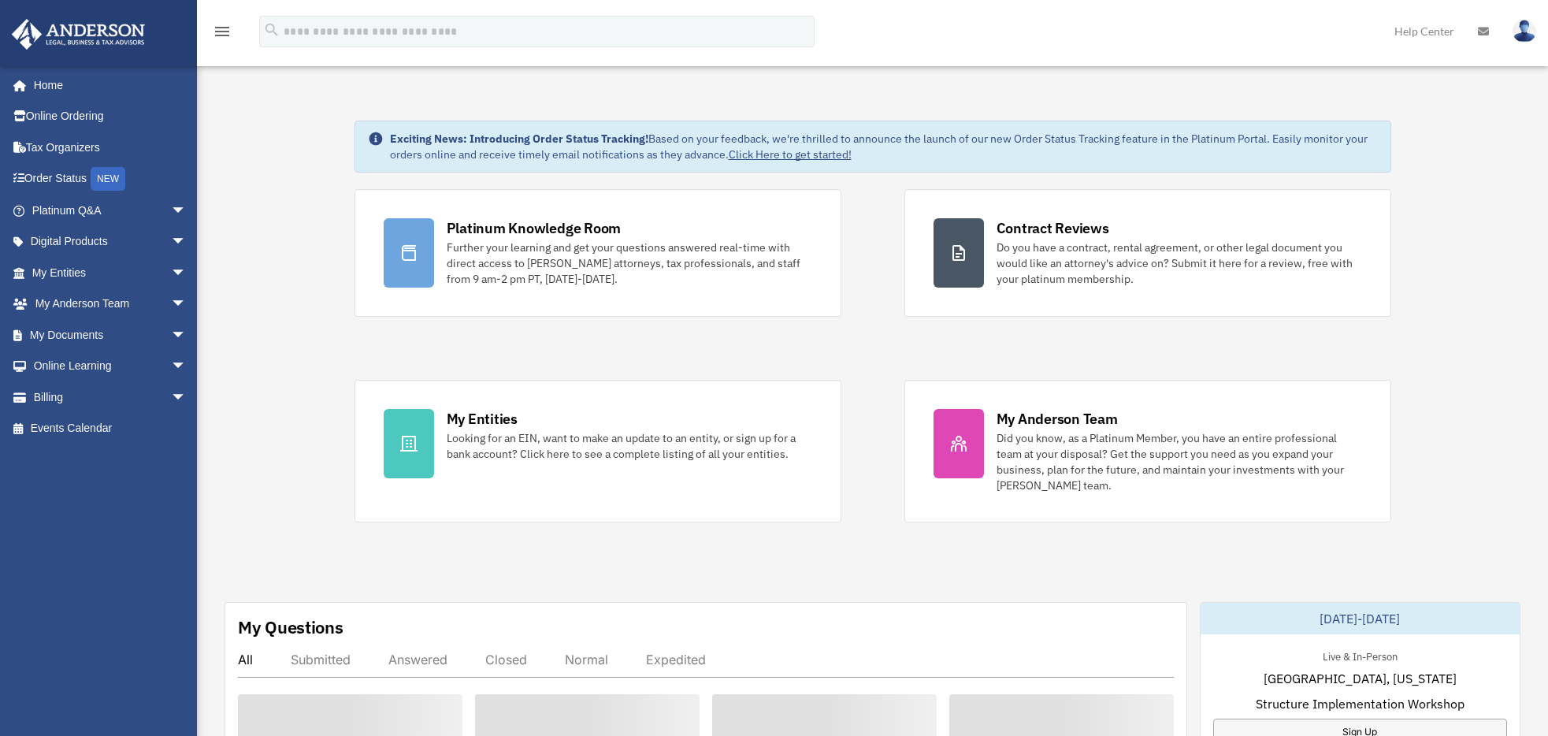  Describe the element at coordinates (1057, 418) in the screenshot. I see `div: My Anderson Team` at that location.